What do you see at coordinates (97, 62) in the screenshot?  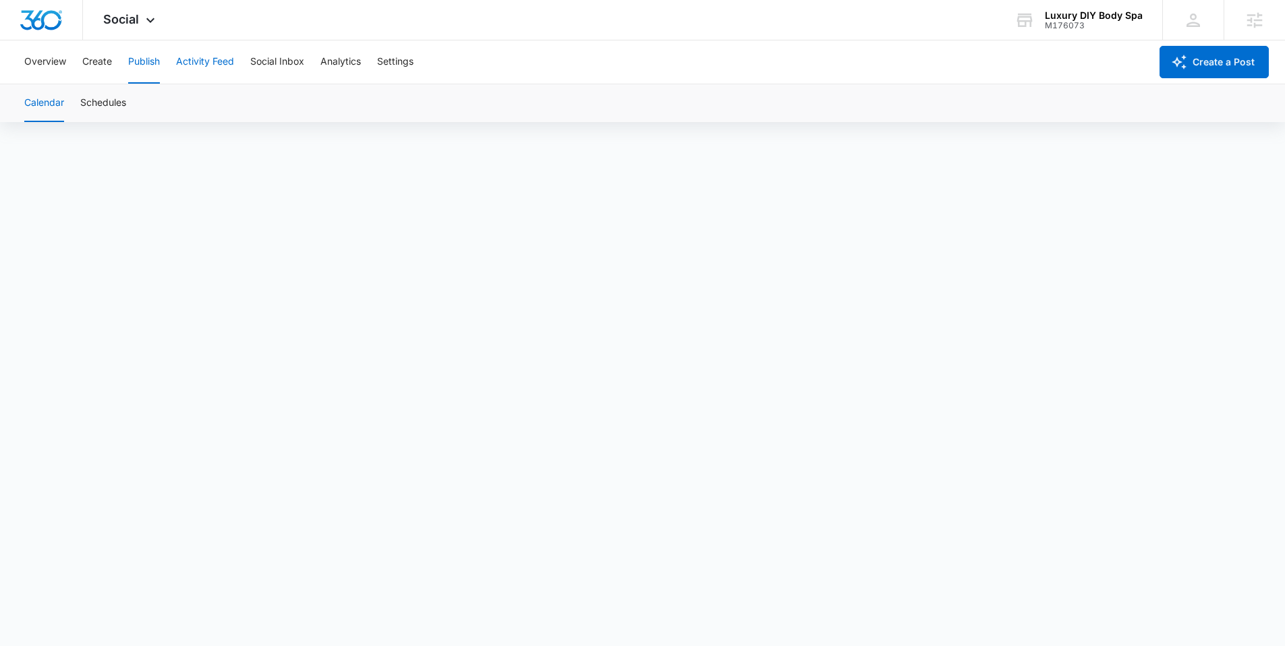 I see `button: Create` at bounding box center [97, 62].